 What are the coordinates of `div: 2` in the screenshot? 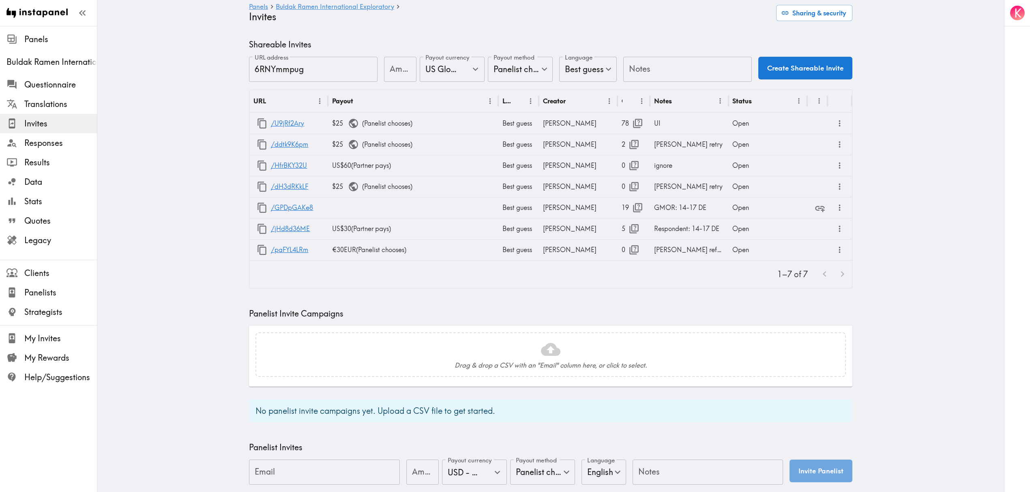 It's located at (634, 144).